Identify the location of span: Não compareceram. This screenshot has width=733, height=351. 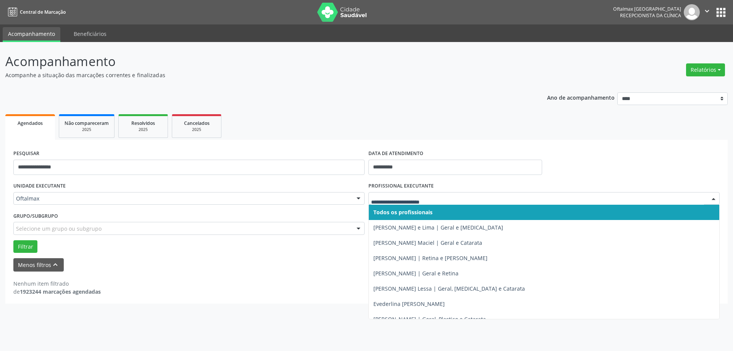
(87, 123).